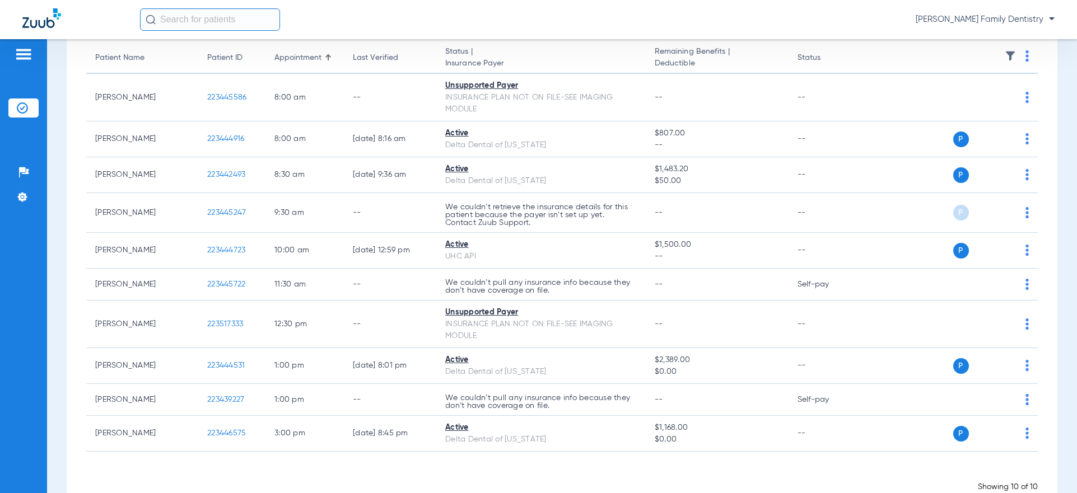 This screenshot has width=1077, height=493. What do you see at coordinates (717, 133) in the screenshot?
I see `span: $807.00` at bounding box center [717, 133].